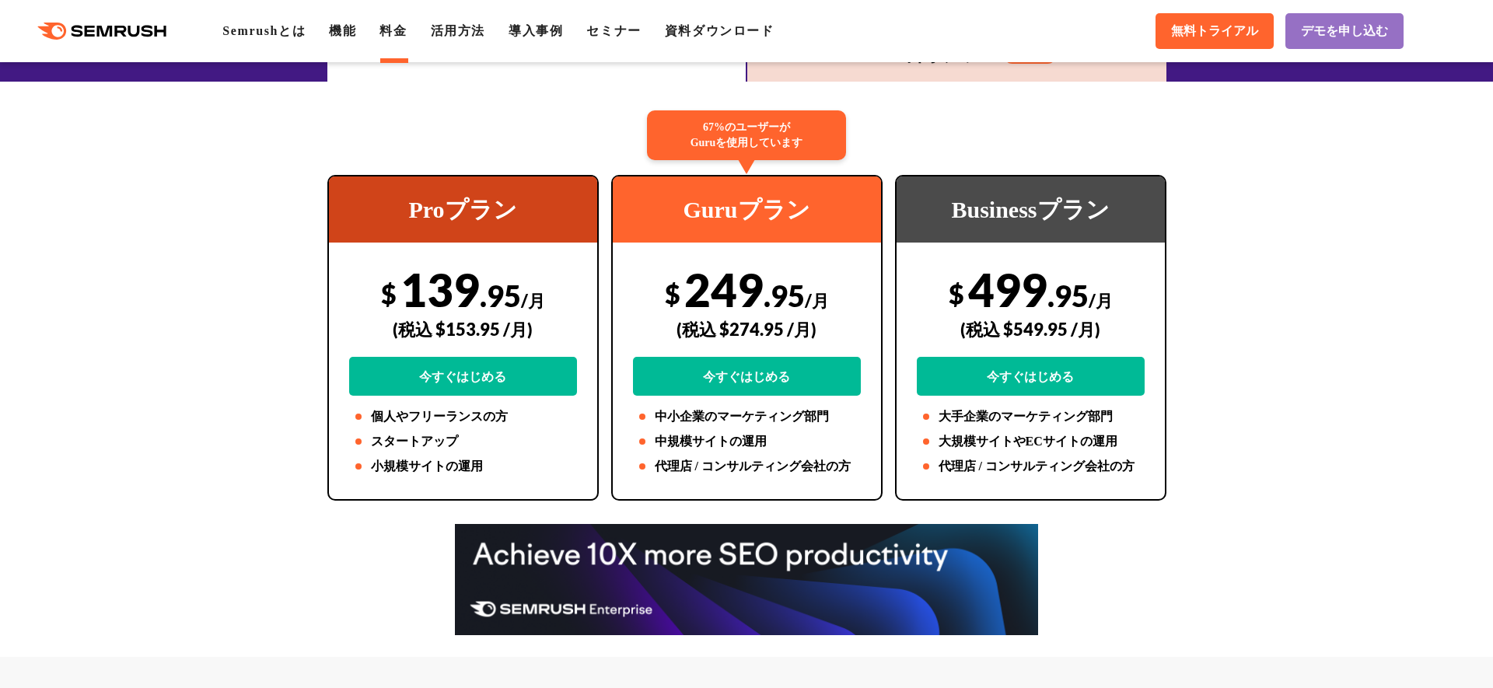 The image size is (1493, 688). What do you see at coordinates (463, 209) in the screenshot?
I see `div: Proプラン` at bounding box center [463, 209].